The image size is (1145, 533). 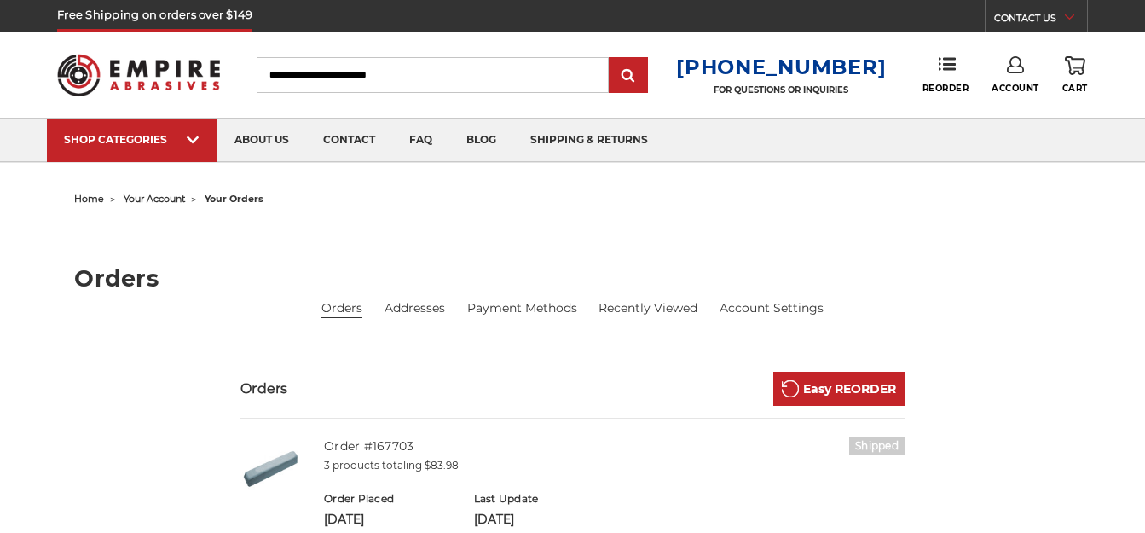 I want to click on div: SHOP CATEGORIES, so click(x=132, y=139).